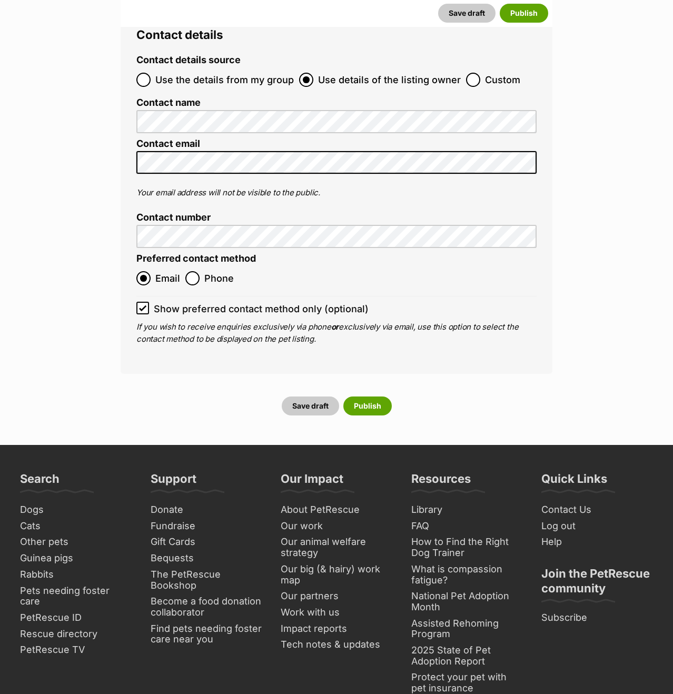 The width and height of the screenshot is (673, 694). What do you see at coordinates (173, 482) in the screenshot?
I see `h3: Support` at bounding box center [173, 482].